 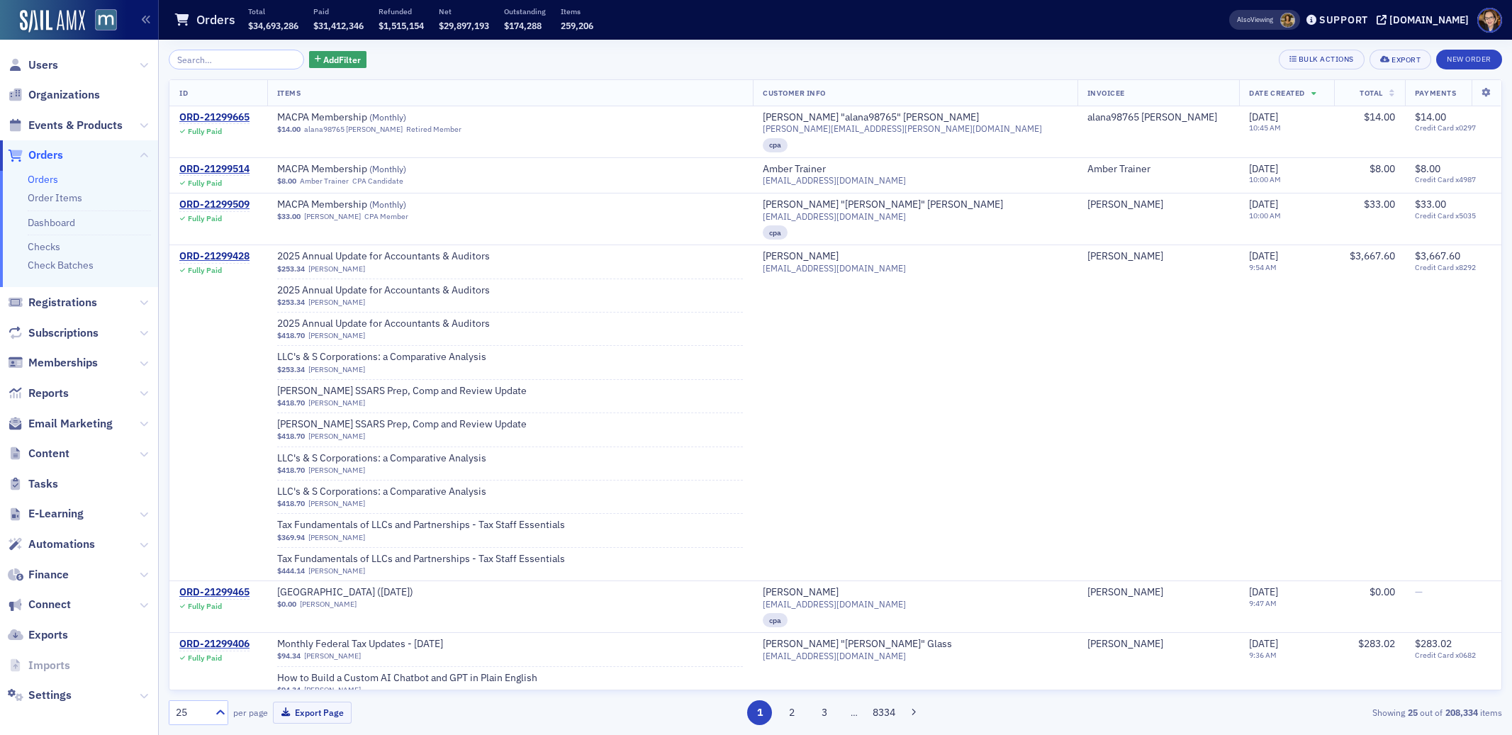 I want to click on span: $1,515,154, so click(x=401, y=26).